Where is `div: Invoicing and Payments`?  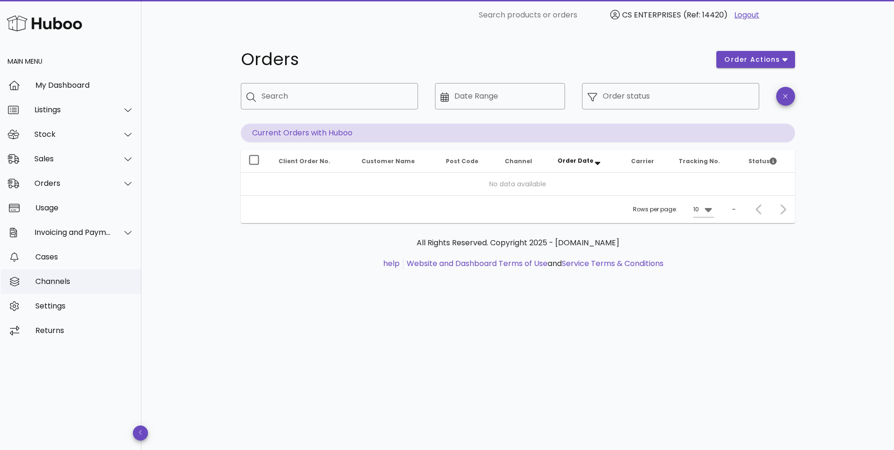
div: Invoicing and Payments is located at coordinates (73, 232).